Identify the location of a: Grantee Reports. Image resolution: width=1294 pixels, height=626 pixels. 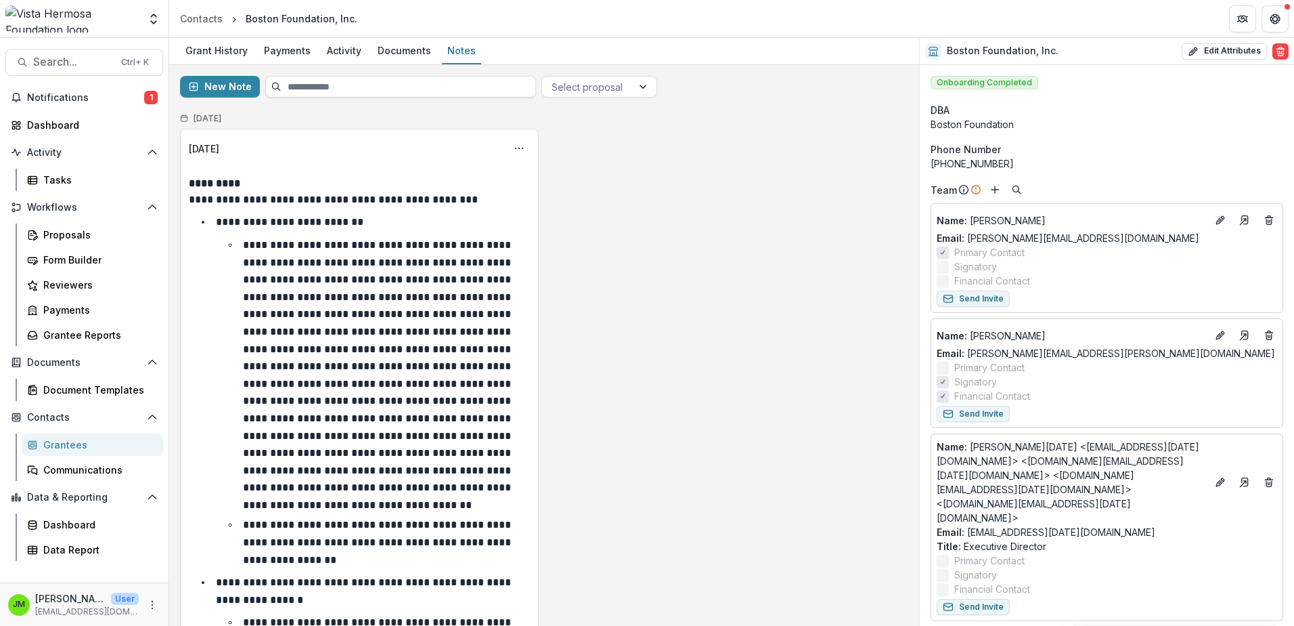
(92, 334).